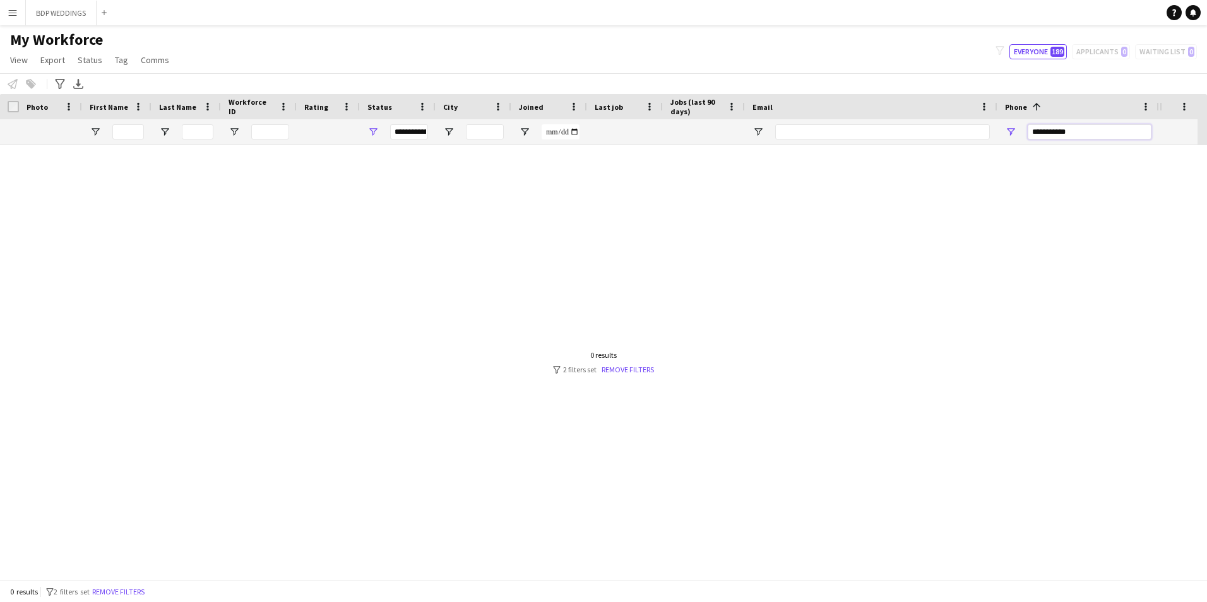 The height and width of the screenshot is (602, 1207). What do you see at coordinates (109, 107) in the screenshot?
I see `span: First Name` at bounding box center [109, 107].